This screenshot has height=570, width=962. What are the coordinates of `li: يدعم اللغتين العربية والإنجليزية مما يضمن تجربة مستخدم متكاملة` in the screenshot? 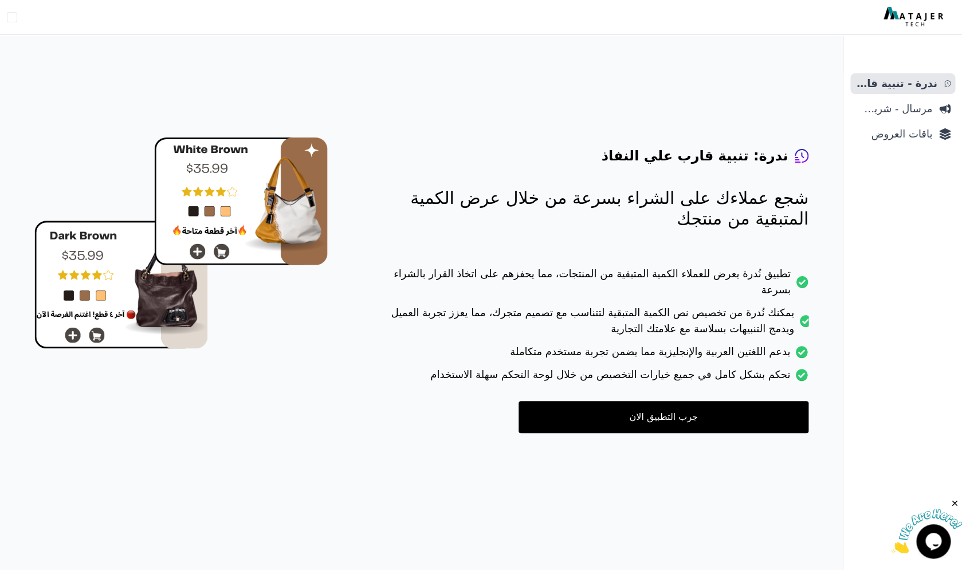 It's located at (591, 355).